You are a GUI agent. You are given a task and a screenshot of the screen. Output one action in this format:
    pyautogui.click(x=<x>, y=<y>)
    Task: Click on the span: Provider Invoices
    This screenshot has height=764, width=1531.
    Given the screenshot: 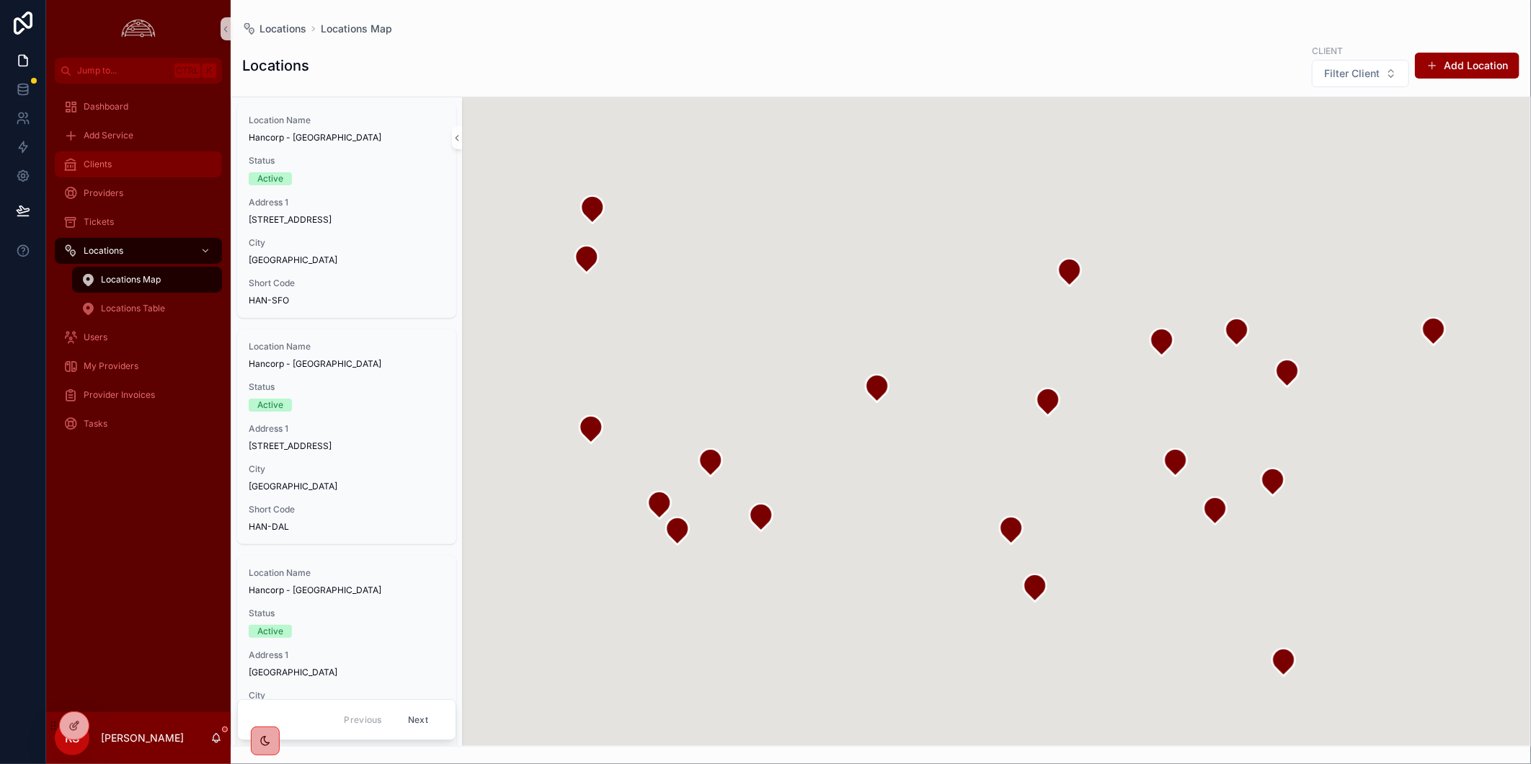 What is the action you would take?
    pyautogui.click(x=119, y=395)
    